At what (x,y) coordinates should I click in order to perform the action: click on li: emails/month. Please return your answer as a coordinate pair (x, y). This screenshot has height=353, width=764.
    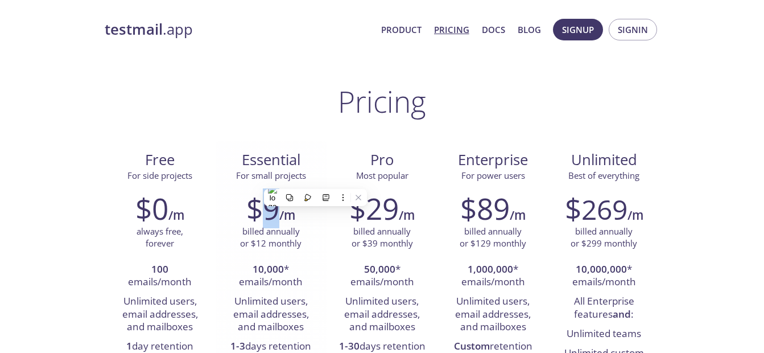
    Looking at the image, I should click on (160, 276).